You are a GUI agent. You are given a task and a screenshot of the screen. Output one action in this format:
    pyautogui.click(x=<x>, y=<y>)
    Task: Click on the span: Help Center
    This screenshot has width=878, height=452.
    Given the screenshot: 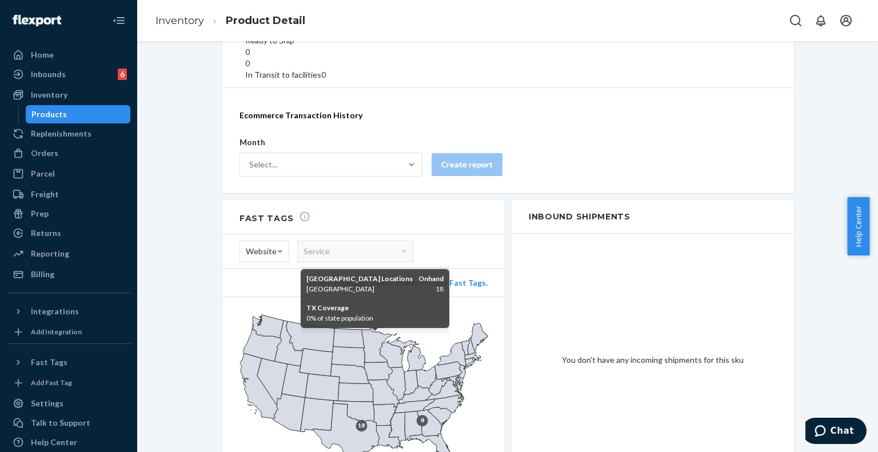 What is the action you would take?
    pyautogui.click(x=858, y=226)
    